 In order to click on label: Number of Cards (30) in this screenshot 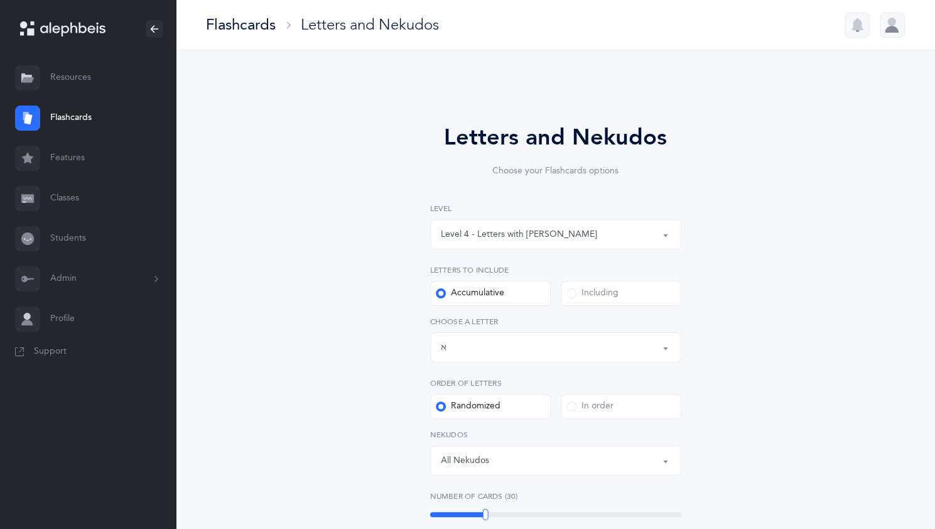, I will do `click(556, 496)`.